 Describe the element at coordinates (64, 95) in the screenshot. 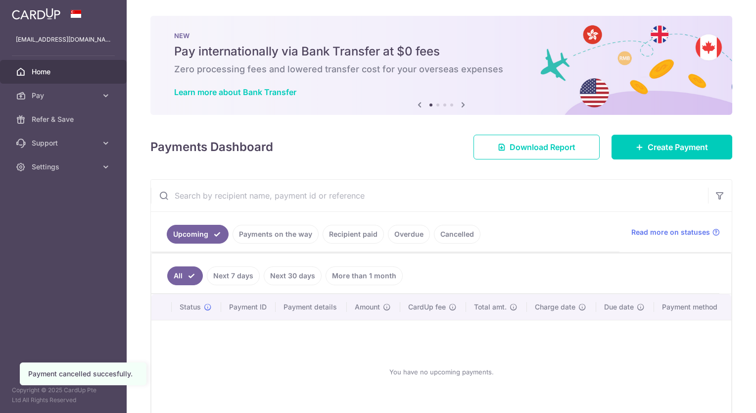

I see `span: Pay` at that location.